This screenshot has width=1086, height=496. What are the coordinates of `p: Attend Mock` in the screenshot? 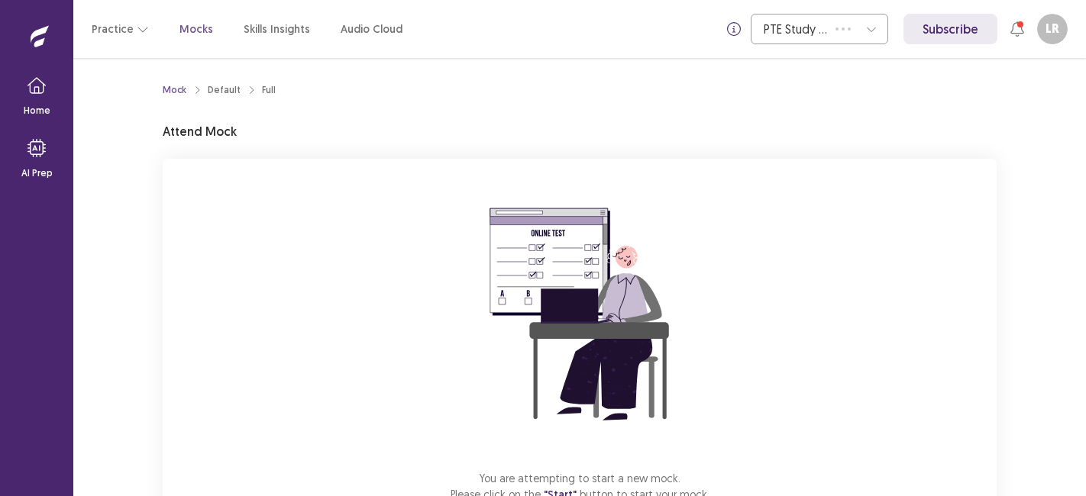 It's located at (199, 131).